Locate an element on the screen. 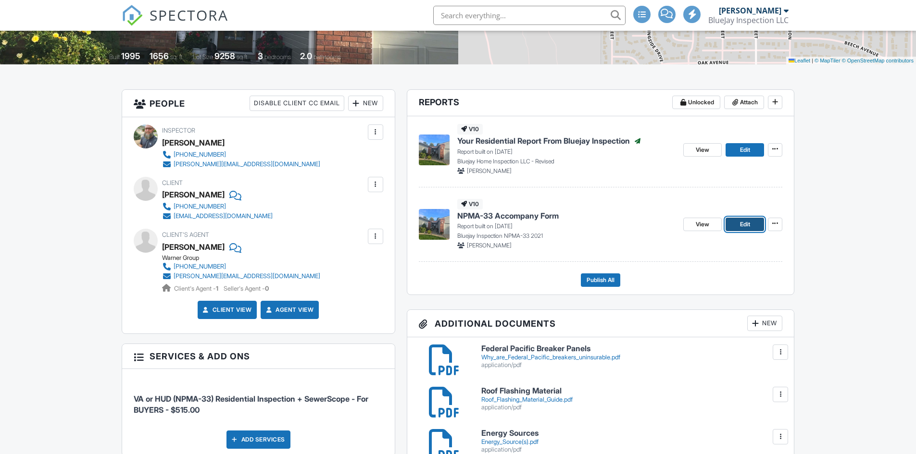  span: Inspector is located at coordinates (178, 130).